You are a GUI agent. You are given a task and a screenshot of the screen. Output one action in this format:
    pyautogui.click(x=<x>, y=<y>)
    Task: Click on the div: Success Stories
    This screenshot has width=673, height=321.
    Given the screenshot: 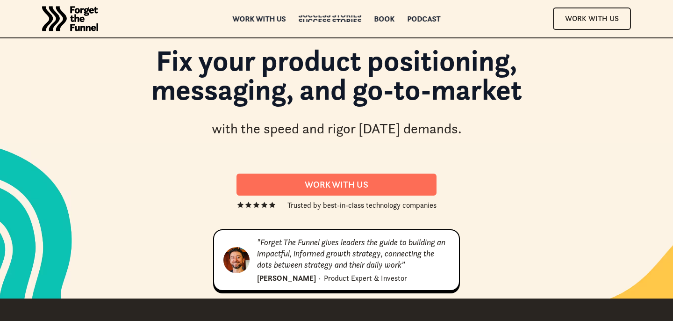 What is the action you would take?
    pyautogui.click(x=330, y=21)
    